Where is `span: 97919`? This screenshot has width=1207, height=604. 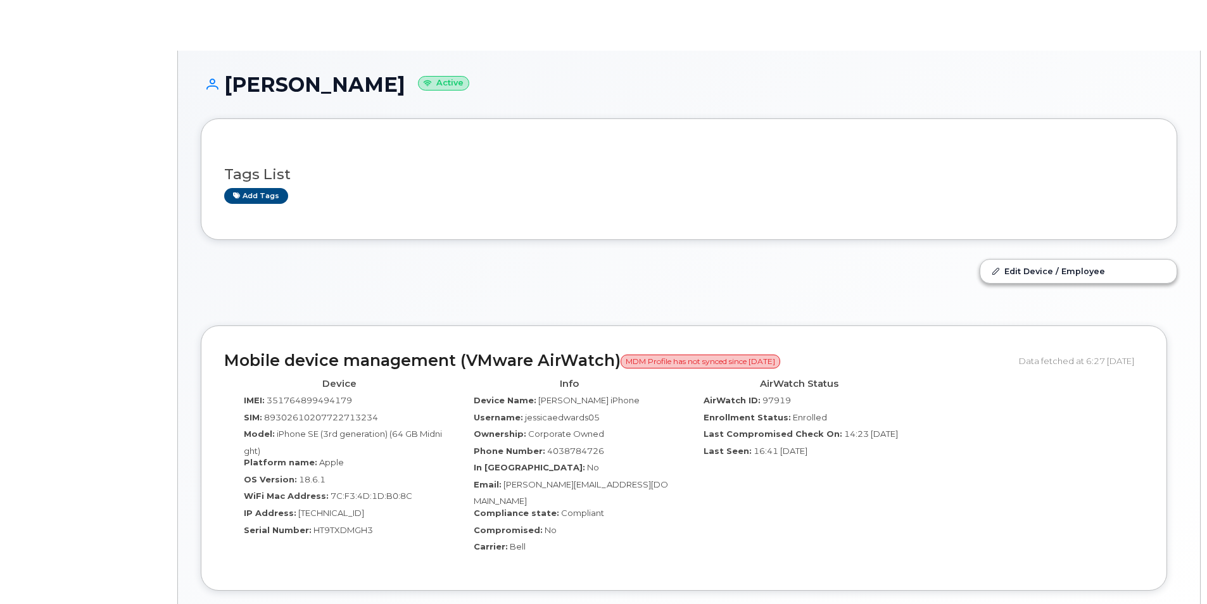
span: 97919 is located at coordinates (776, 400).